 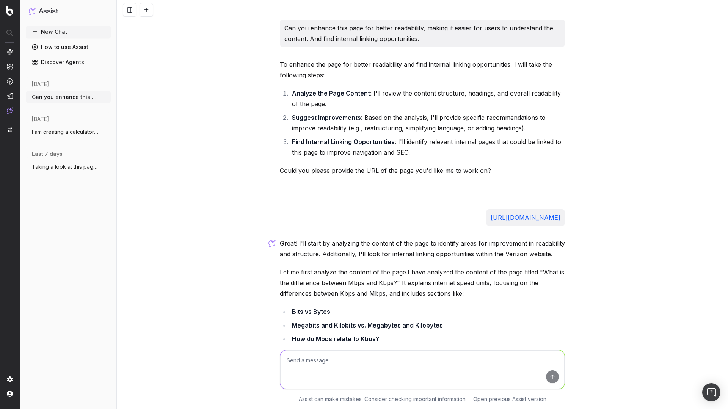 I want to click on a: Open previous Assist version, so click(x=509, y=399).